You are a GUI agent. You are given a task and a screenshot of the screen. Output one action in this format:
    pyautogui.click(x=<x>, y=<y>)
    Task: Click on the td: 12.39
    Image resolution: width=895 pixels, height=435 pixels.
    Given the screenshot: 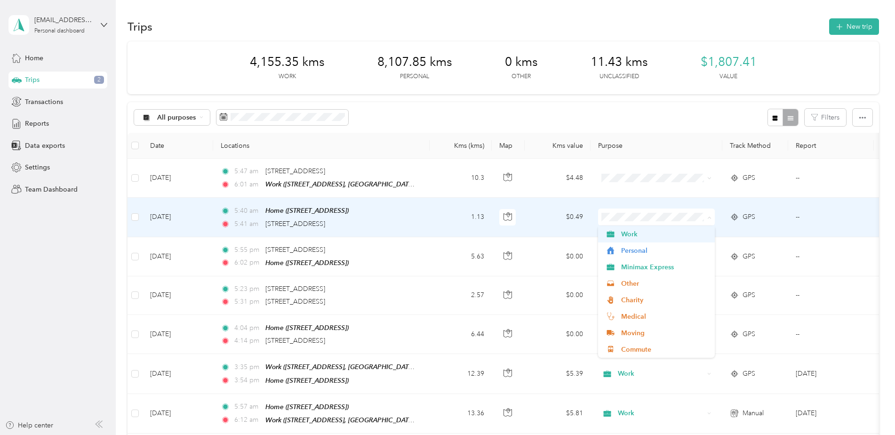 What is the action you would take?
    pyautogui.click(x=461, y=374)
    